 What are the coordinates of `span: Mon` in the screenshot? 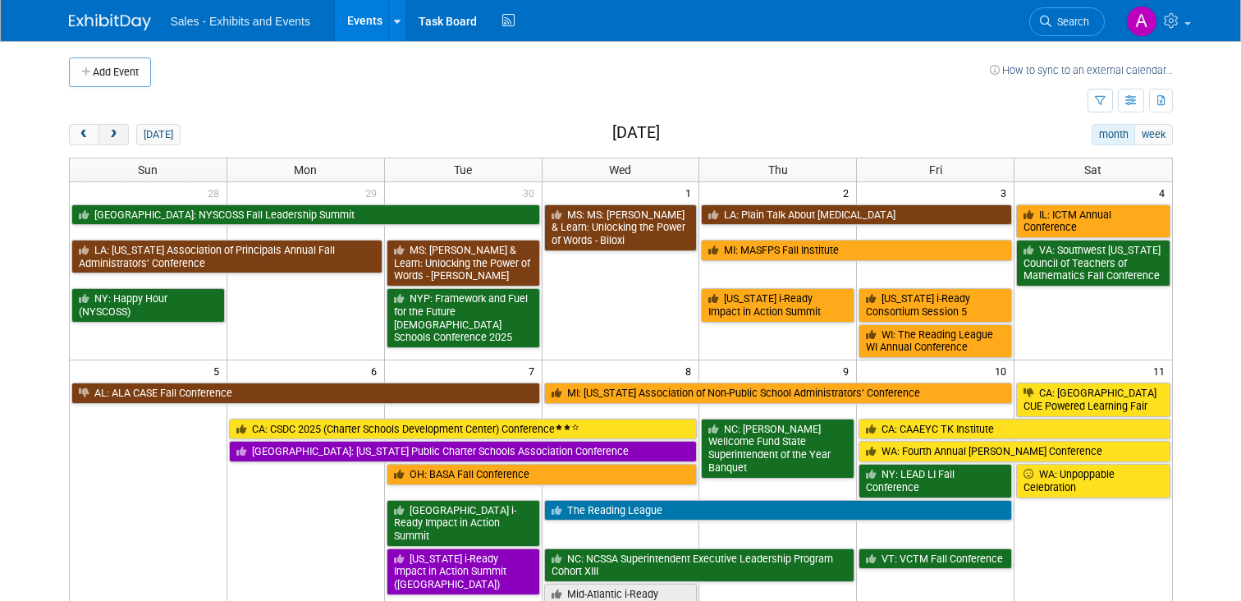 It's located at (305, 170).